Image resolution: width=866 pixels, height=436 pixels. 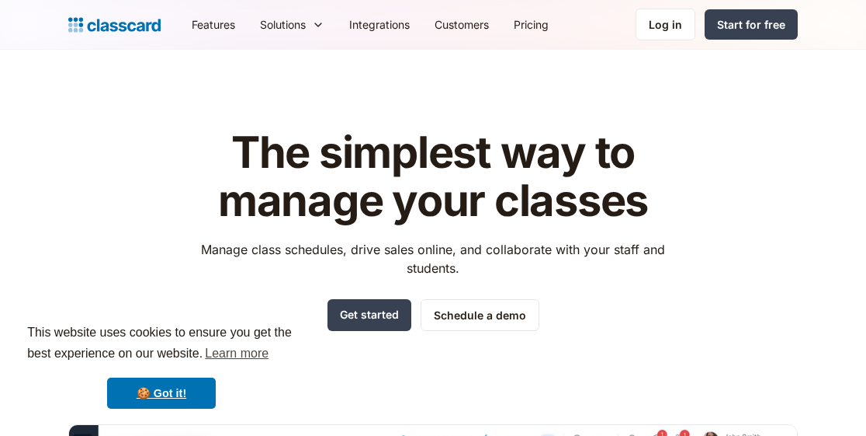 I want to click on a: Pricing, so click(x=531, y=24).